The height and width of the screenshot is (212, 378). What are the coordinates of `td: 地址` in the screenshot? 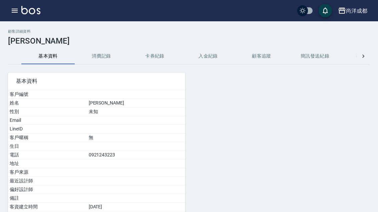 It's located at (47, 164).